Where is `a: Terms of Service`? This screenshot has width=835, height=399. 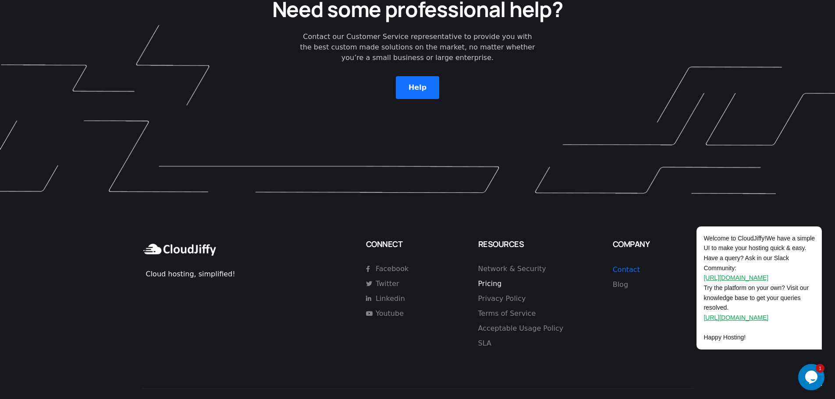 a: Terms of Service is located at coordinates (537, 314).